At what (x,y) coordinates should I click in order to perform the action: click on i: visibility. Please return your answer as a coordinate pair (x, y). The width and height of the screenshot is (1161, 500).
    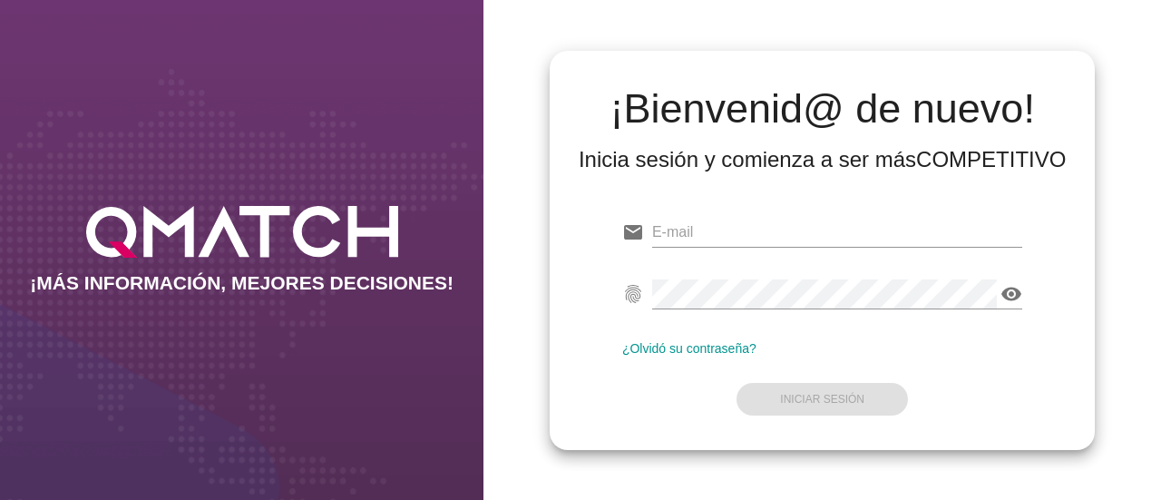
    Looking at the image, I should click on (1012, 294).